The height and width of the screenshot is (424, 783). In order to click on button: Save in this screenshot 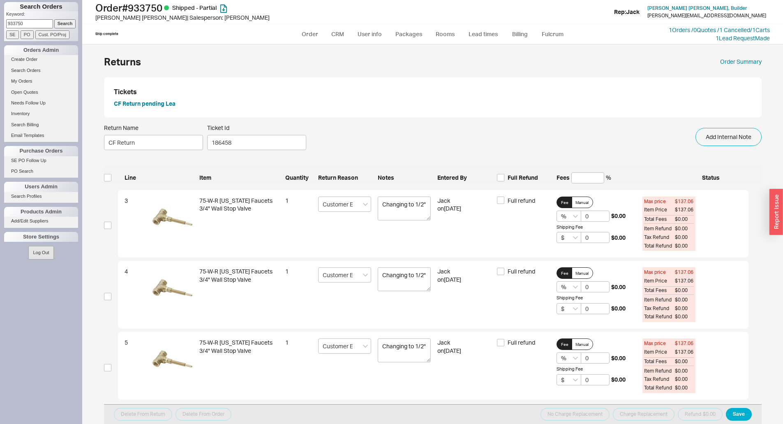, I will do `click(739, 414)`.